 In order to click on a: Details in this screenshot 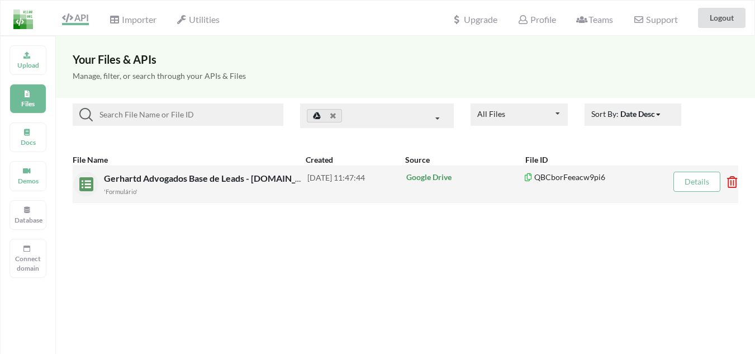, I will do `click(697, 181)`.